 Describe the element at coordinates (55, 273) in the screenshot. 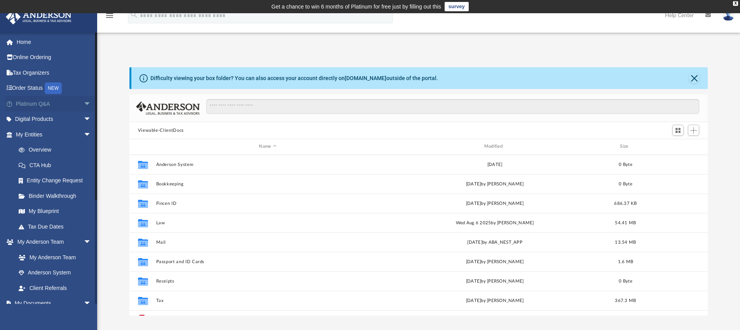

I see `a: Anderson System` at that location.